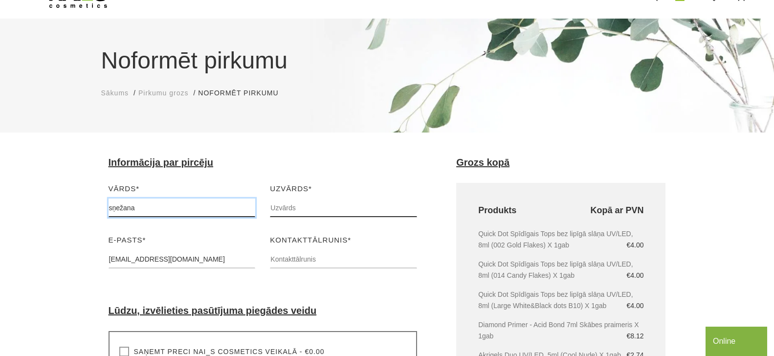 The height and width of the screenshot is (356, 774). I want to click on li: Noformēt pirkumu, so click(243, 93).